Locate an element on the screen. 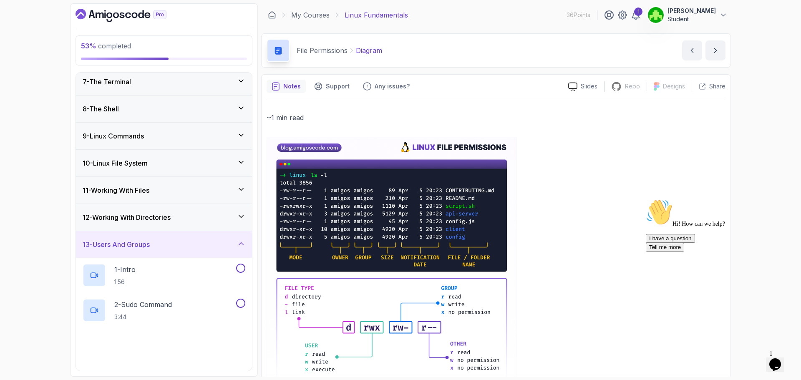 The width and height of the screenshot is (801, 380). button: 2-Sudo Command3:44 is located at coordinates (164, 310).